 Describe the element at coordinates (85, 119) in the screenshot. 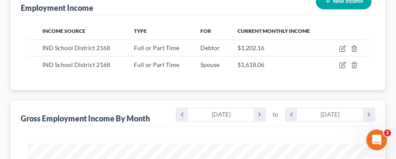

I see `div: Gross Employment Income By Month` at that location.